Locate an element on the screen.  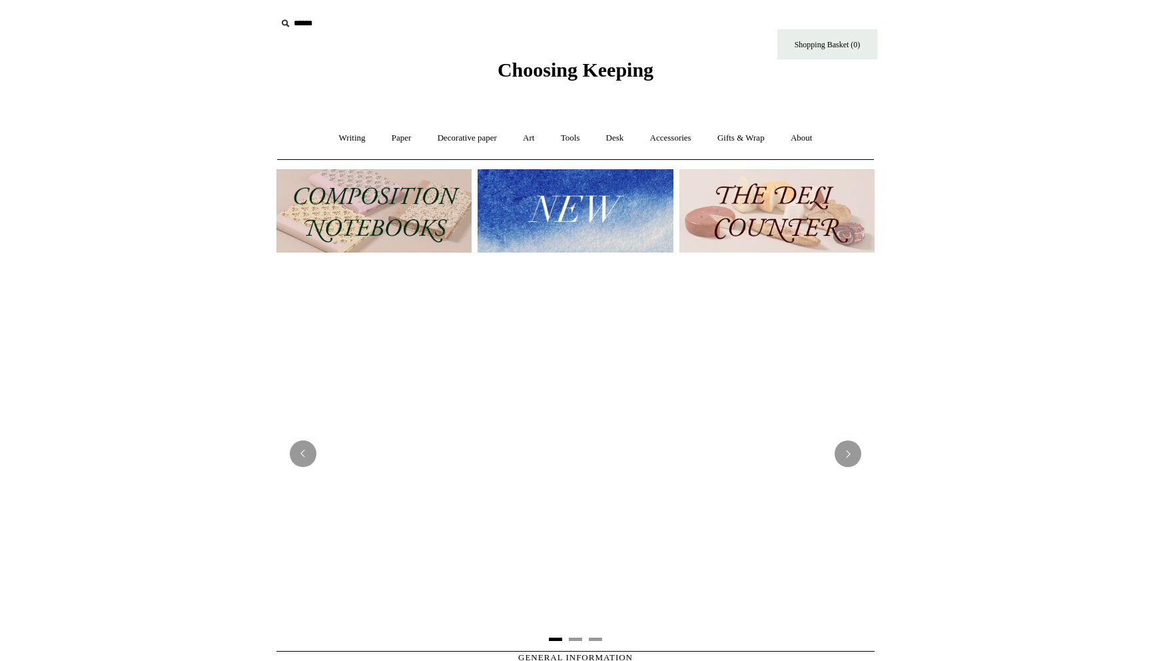
img: 202302 Composition ledgers.jpg__PID:69722ee6-fa44-49dd-a067-31375e5d54ec is located at coordinates (374, 210).